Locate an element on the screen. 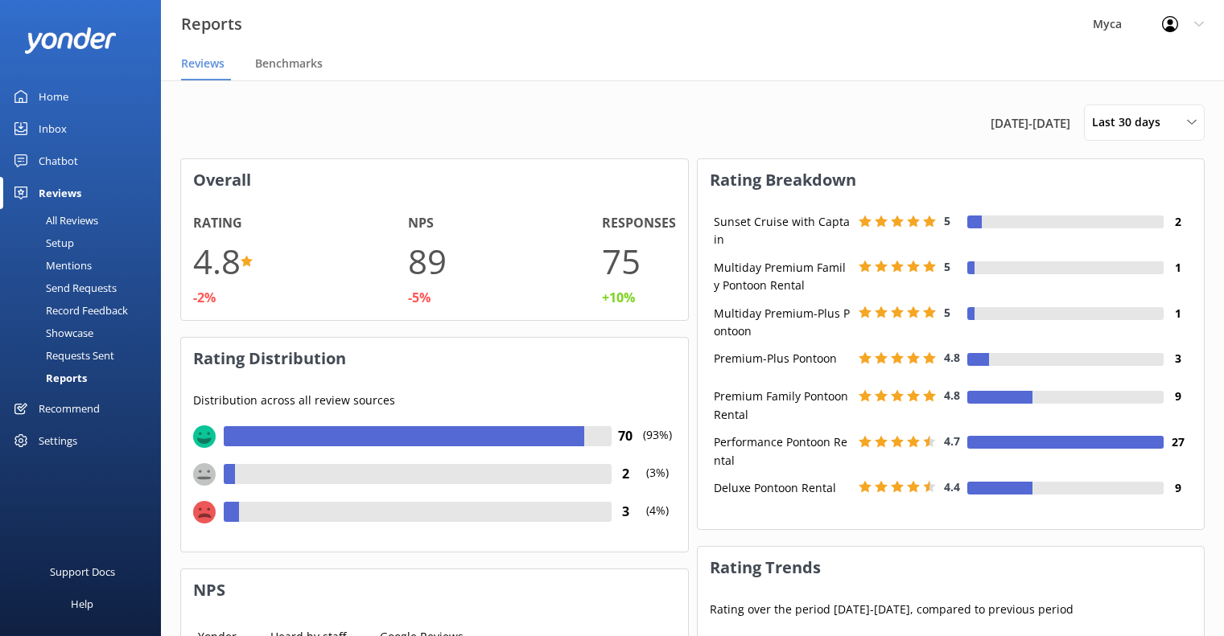 This screenshot has width=1224, height=636. a: Mentions is located at coordinates (85, 265).